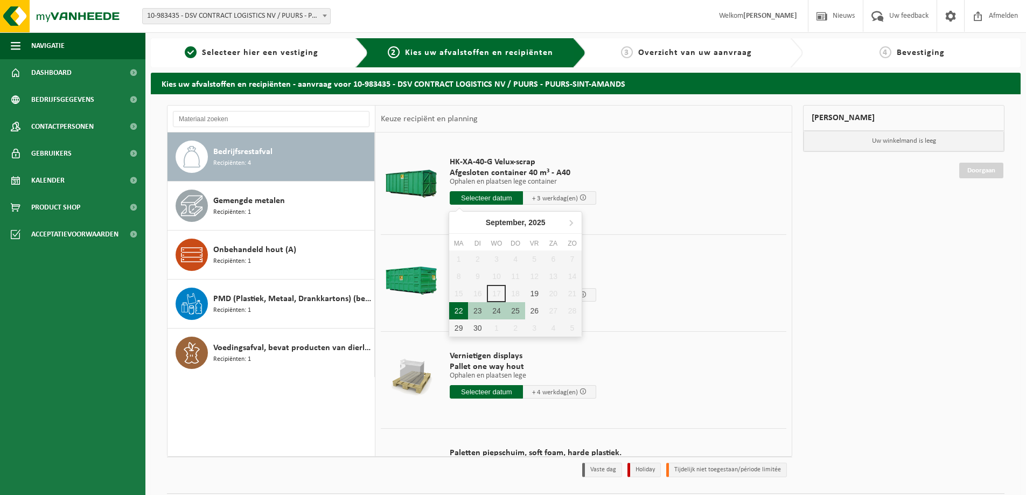 The width and height of the screenshot is (1026, 495). I want to click on div: za, so click(553, 244).